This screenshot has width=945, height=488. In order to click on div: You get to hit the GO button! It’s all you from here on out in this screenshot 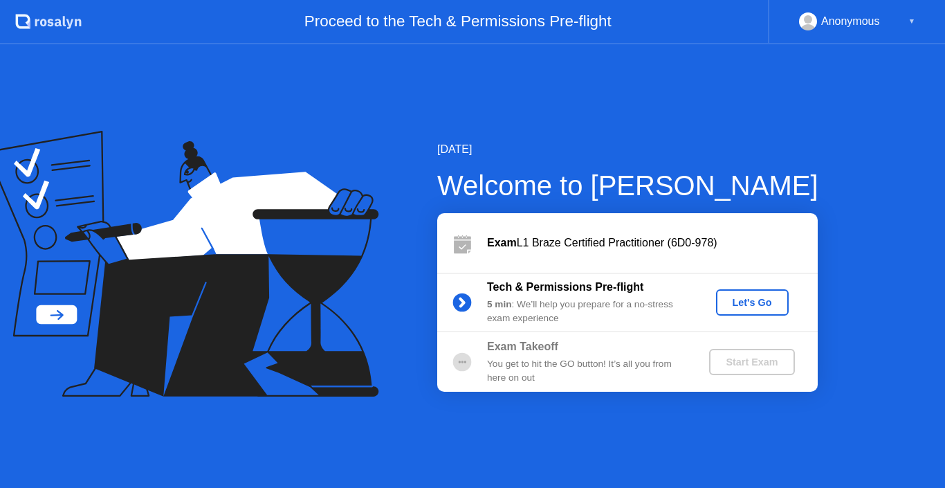, I will do `click(587, 371)`.